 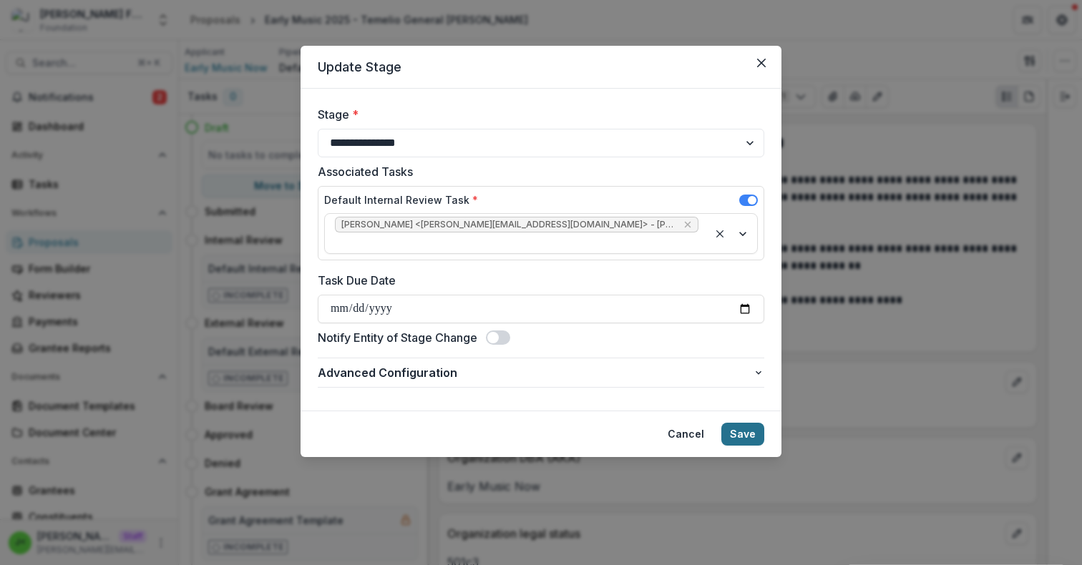 I want to click on label: Associated Tasks, so click(x=537, y=172).